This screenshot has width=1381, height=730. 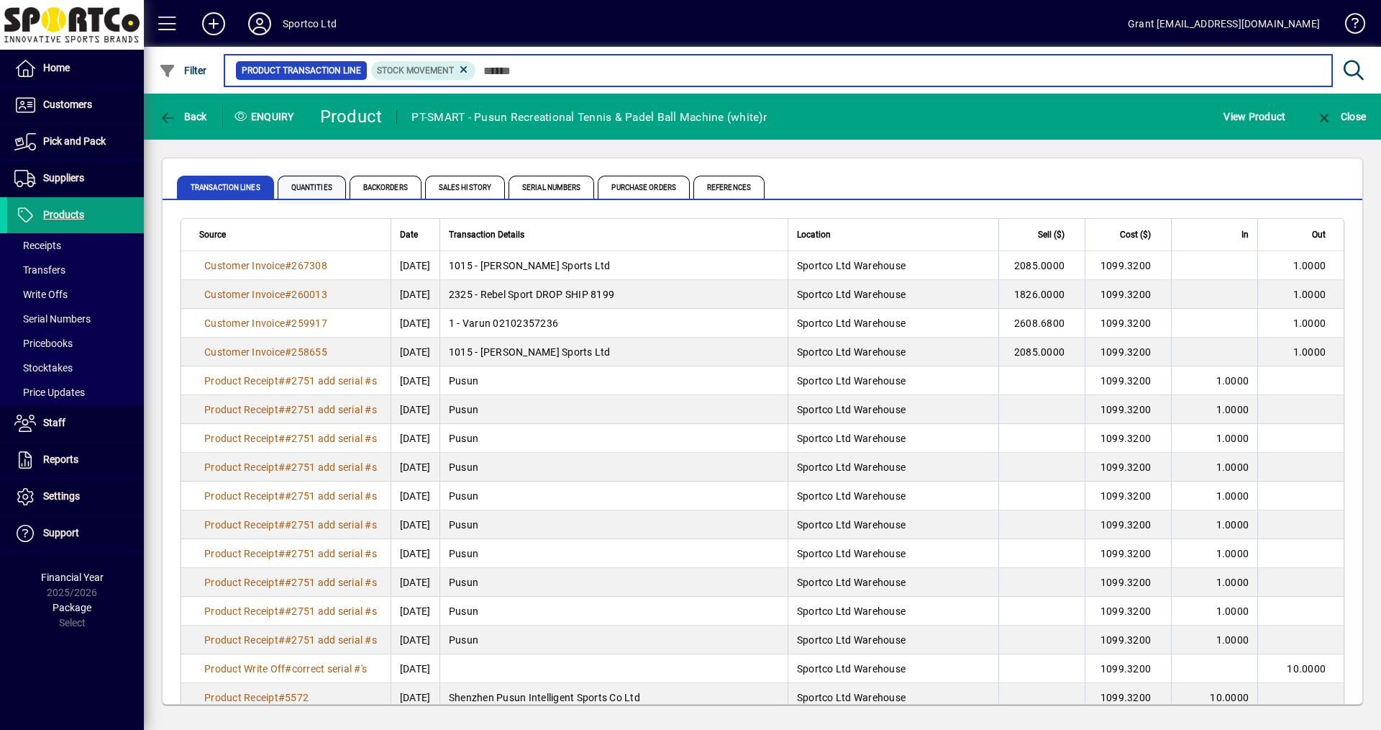 What do you see at coordinates (37, 245) in the screenshot?
I see `span: Receipts` at bounding box center [37, 245].